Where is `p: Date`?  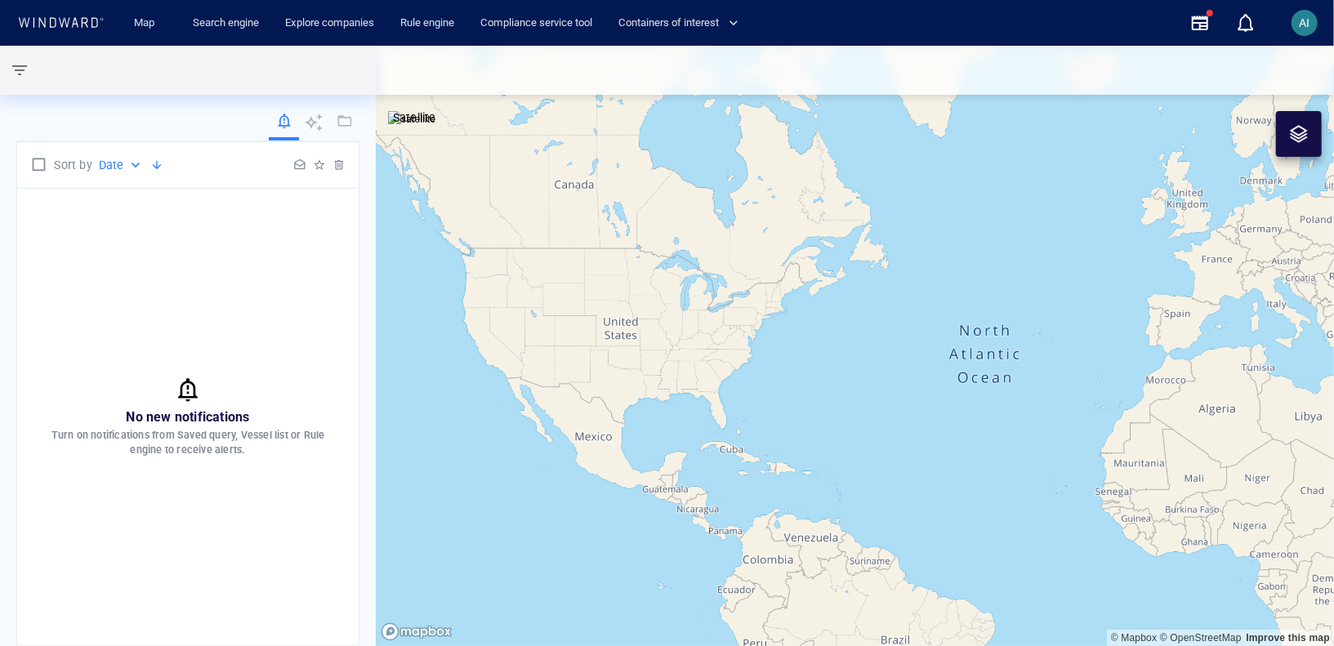
p: Date is located at coordinates (111, 165).